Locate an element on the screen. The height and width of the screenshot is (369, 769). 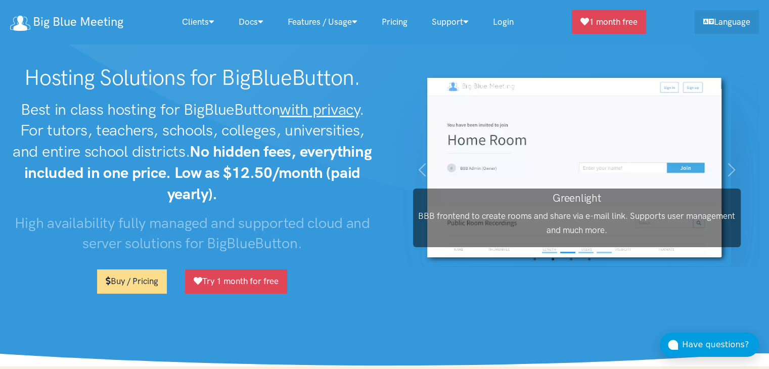
h1: Hosting Solutions for BigBlueButton. is located at coordinates (192, 78).